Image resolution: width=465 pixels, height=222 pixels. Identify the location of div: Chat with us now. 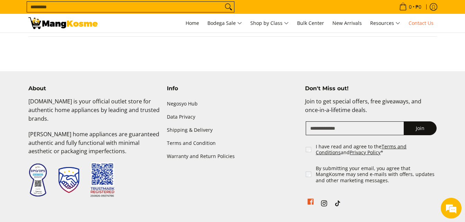
(76, 43).